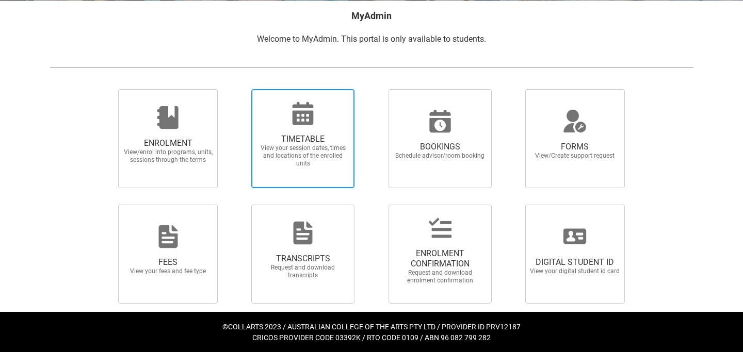  What do you see at coordinates (440, 259) in the screenshot?
I see `span: ENROLMENT CONFIRMATION` at bounding box center [440, 259].